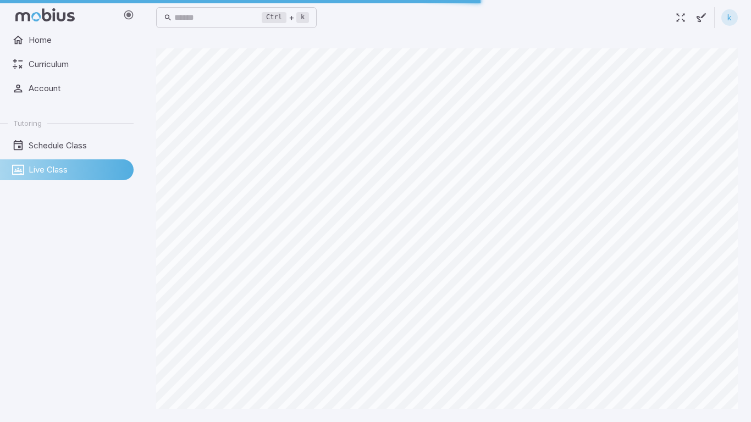 The height and width of the screenshot is (422, 751). I want to click on span: Curriculum, so click(77, 64).